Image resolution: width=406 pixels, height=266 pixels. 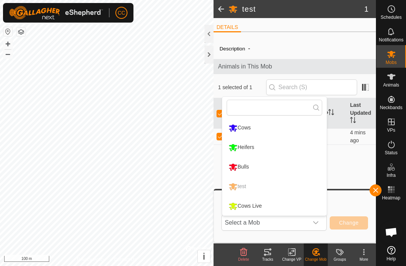 I want to click on span: Select a Mob, so click(x=265, y=223).